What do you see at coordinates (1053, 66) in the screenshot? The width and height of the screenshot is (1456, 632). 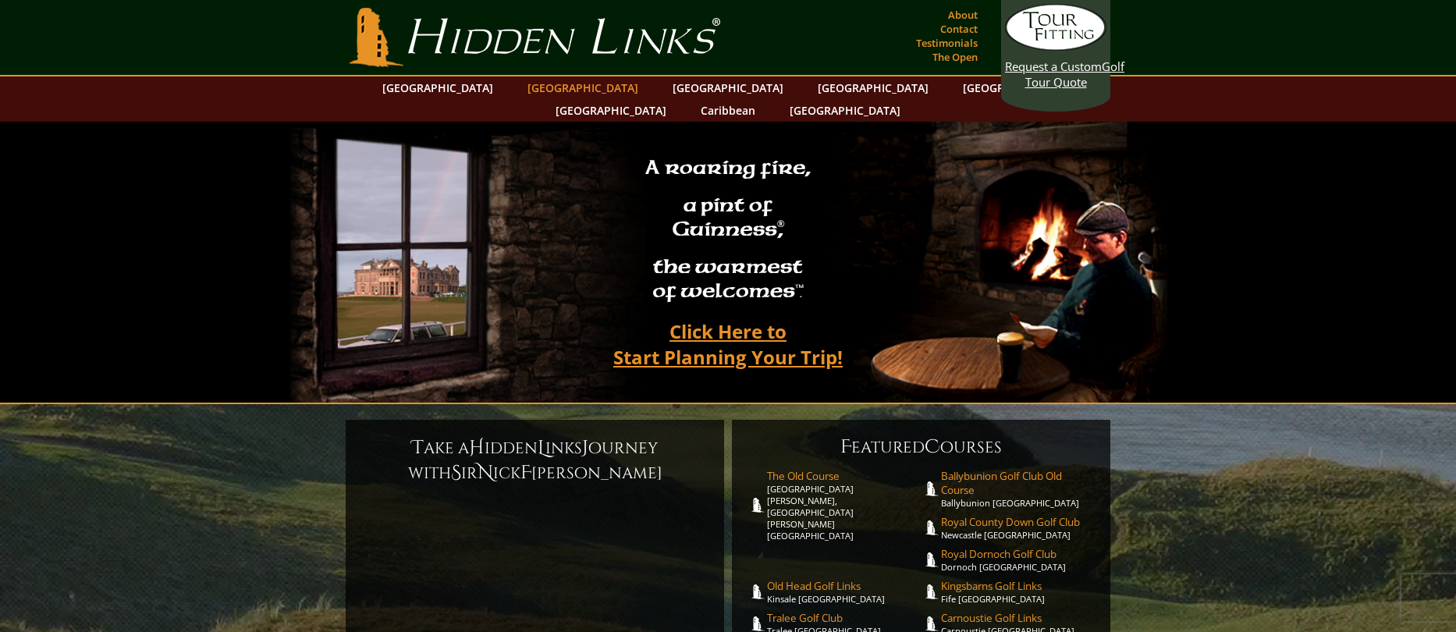 I see `span: Request a Custom` at bounding box center [1053, 66].